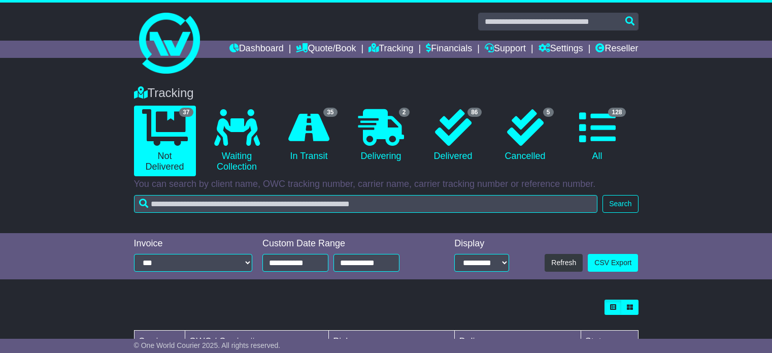  What do you see at coordinates (326, 49) in the screenshot?
I see `a: Quote/Book` at bounding box center [326, 49].